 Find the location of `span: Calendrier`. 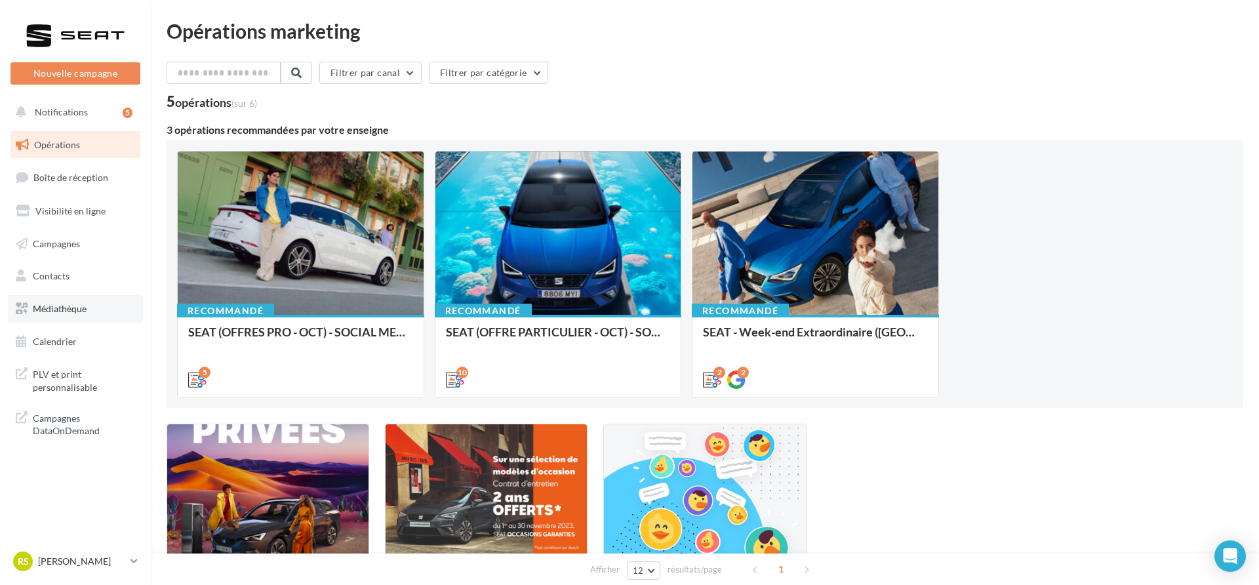

span: Calendrier is located at coordinates (54, 341).